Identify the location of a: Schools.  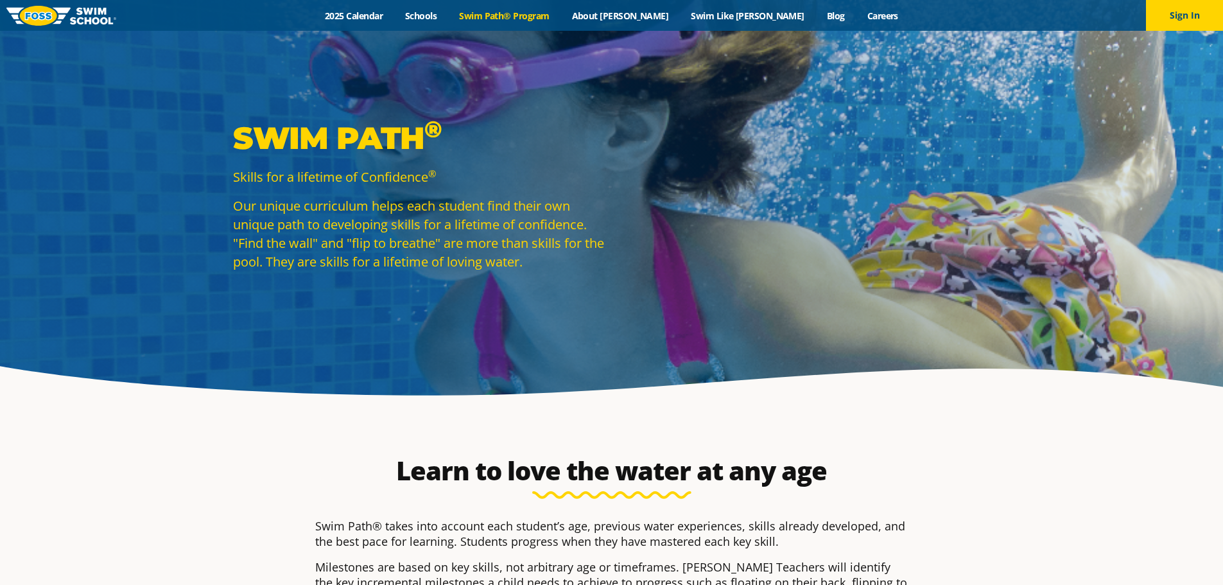
(421, 15).